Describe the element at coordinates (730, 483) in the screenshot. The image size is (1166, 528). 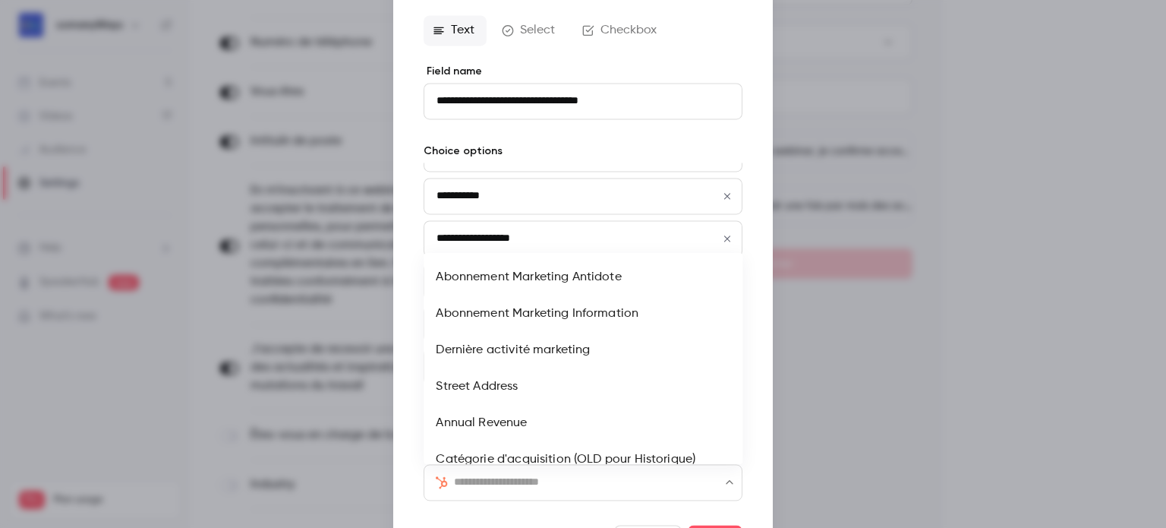
I see `button: Close` at that location.